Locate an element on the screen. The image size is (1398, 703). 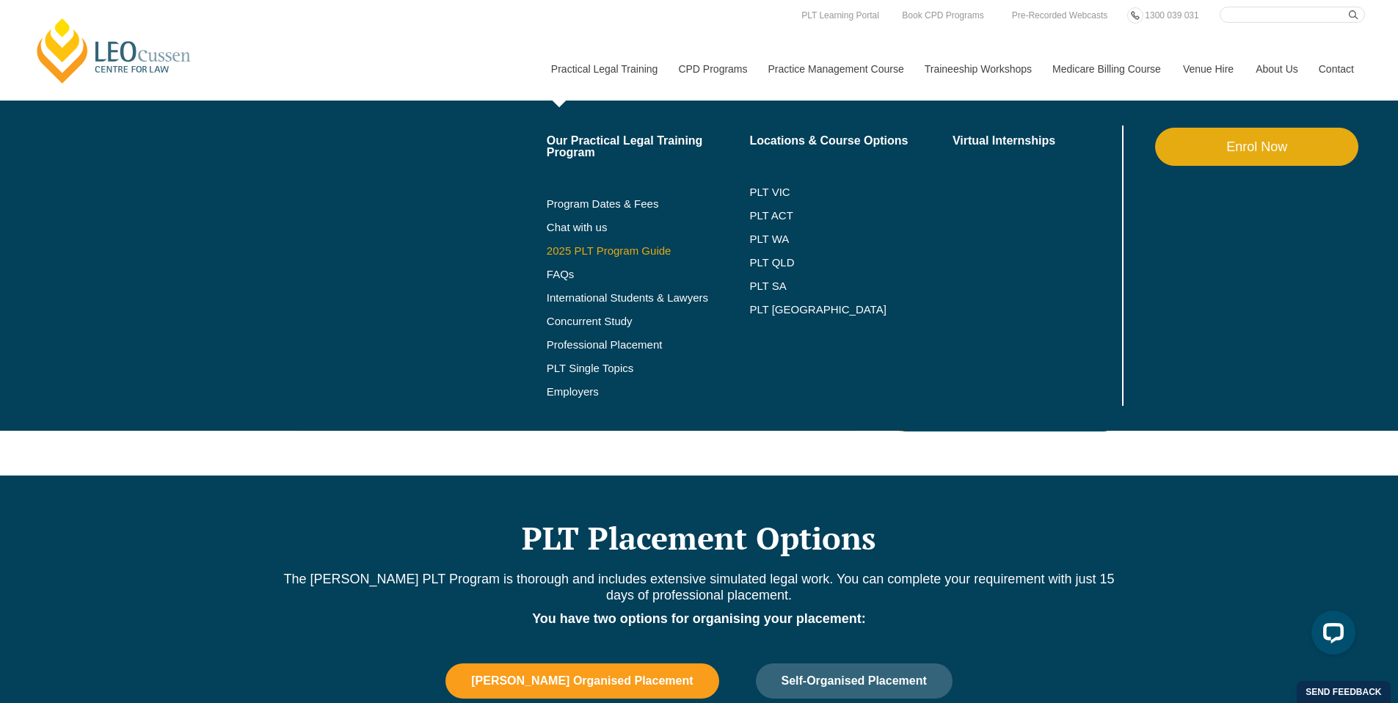
a: Practice Management Course is located at coordinates (835, 69).